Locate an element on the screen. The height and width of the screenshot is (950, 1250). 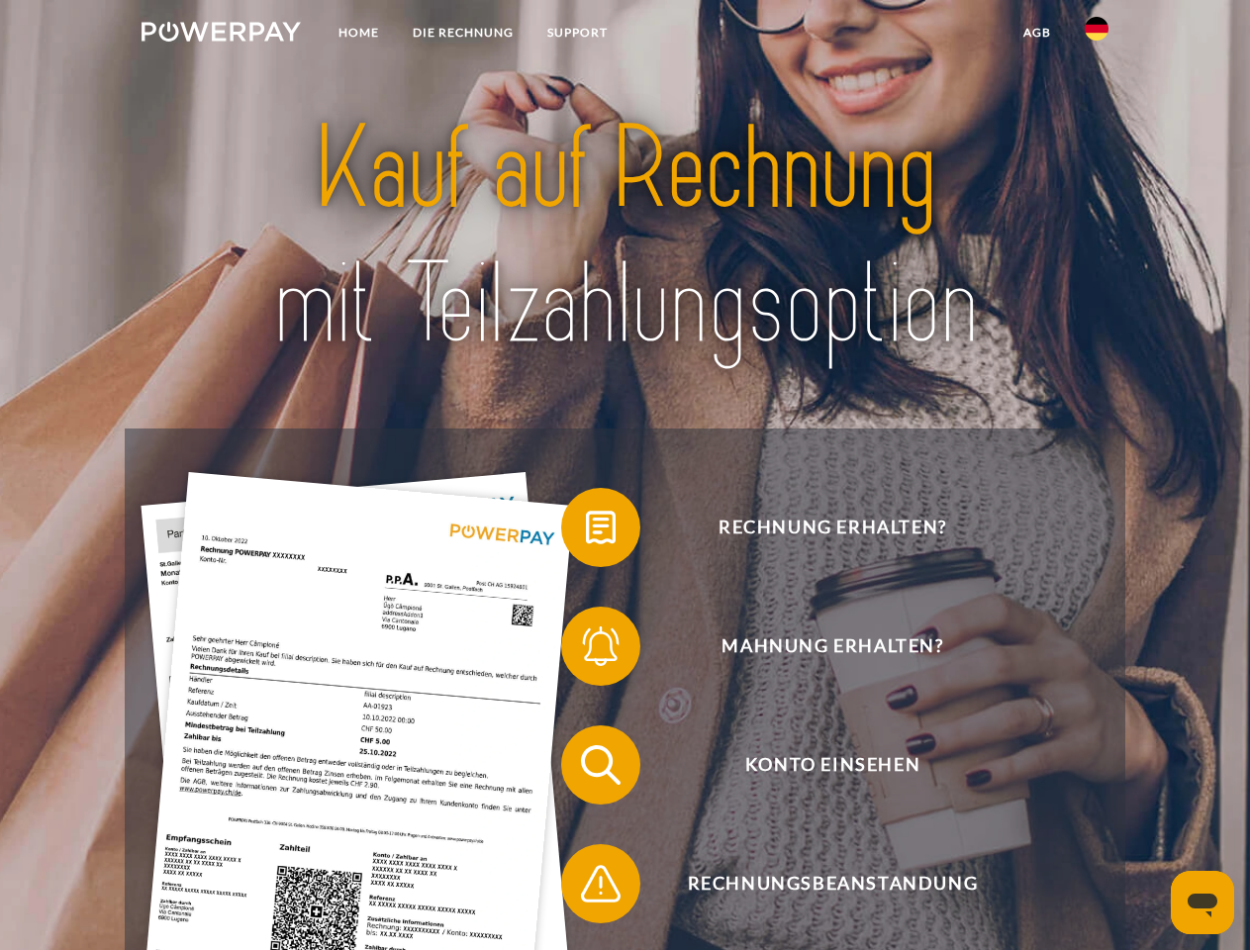
img: logo-powerpay-white.svg is located at coordinates (221, 32).